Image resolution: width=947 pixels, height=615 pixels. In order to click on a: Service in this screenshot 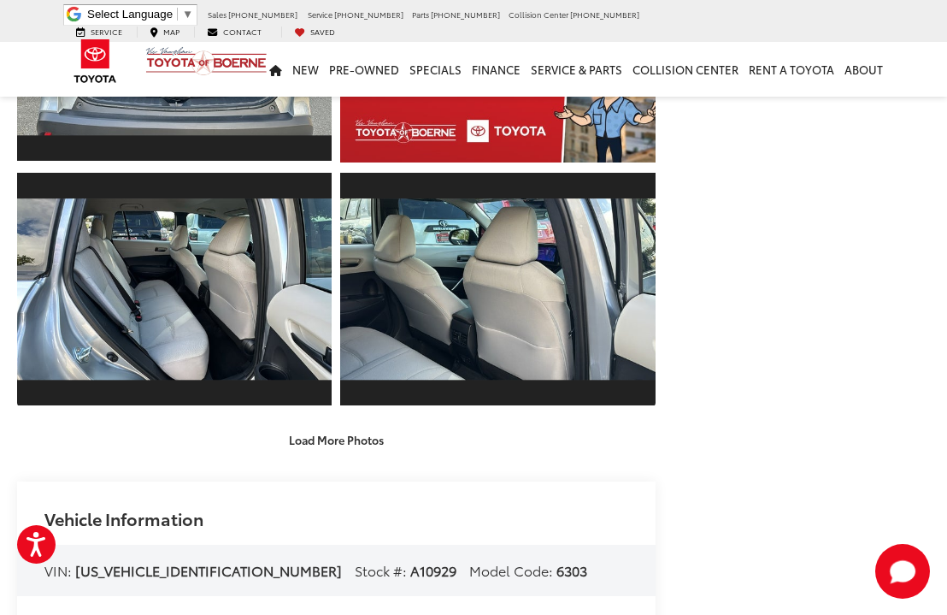, I will do `click(99, 32)`.